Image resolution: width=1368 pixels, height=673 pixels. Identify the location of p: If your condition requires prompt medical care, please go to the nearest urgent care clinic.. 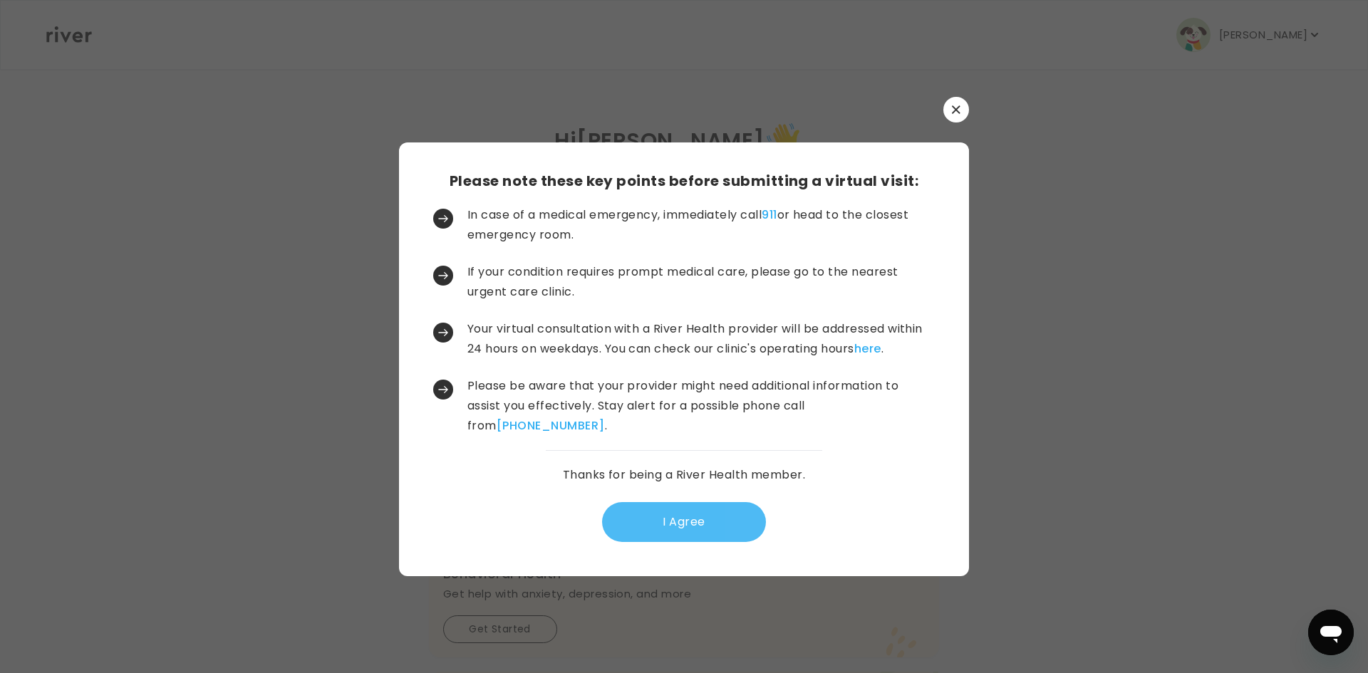
(700, 282).